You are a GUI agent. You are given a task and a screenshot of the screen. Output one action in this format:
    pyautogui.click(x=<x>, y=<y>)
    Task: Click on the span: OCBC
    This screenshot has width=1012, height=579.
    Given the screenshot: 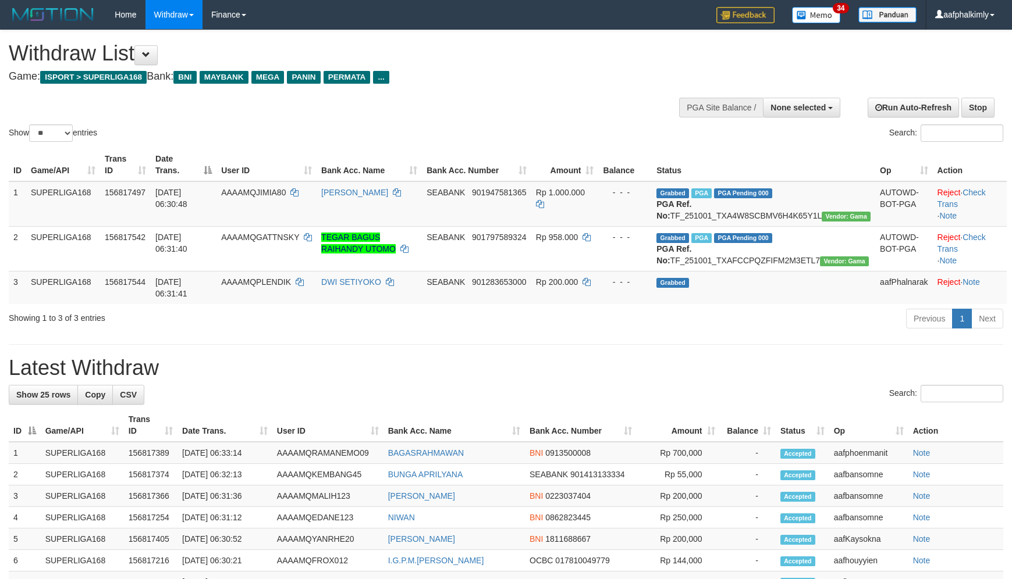 What is the action you would take?
    pyautogui.click(x=541, y=561)
    